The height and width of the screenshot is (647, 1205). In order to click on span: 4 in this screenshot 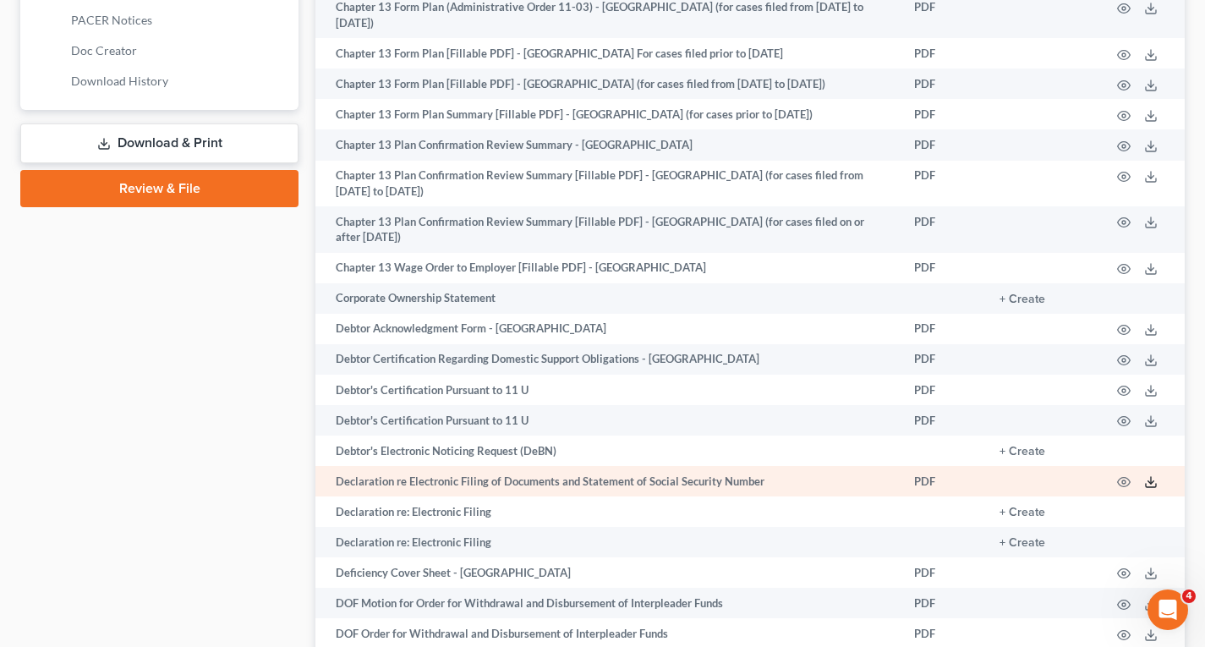, I will do `click(1189, 596)`.